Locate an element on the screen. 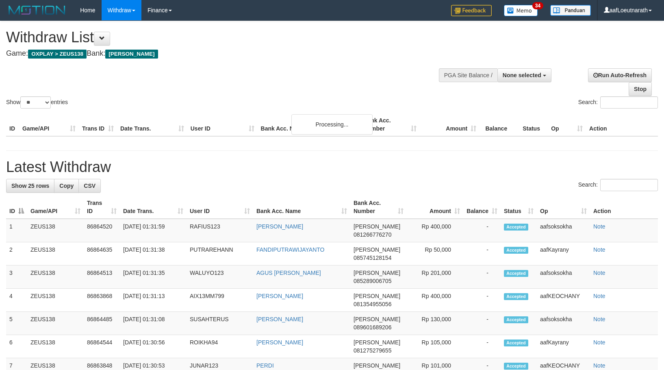 The height and width of the screenshot is (370, 664). td: 1 is located at coordinates (17, 231).